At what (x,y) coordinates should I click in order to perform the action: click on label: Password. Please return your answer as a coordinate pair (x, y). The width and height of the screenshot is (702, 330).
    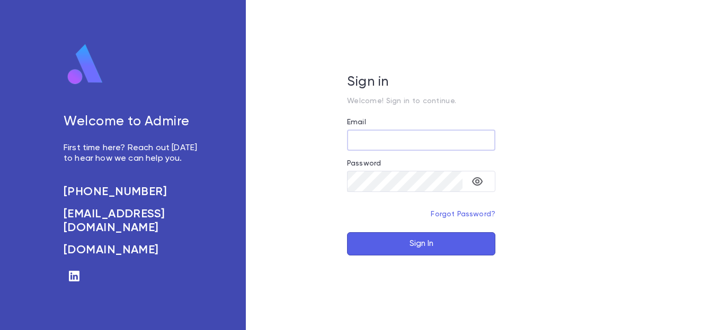
    Looking at the image, I should click on (364, 164).